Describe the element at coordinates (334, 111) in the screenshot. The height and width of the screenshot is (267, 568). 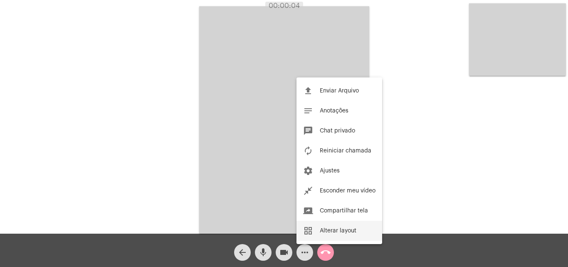
I see `span: Anotações` at that location.